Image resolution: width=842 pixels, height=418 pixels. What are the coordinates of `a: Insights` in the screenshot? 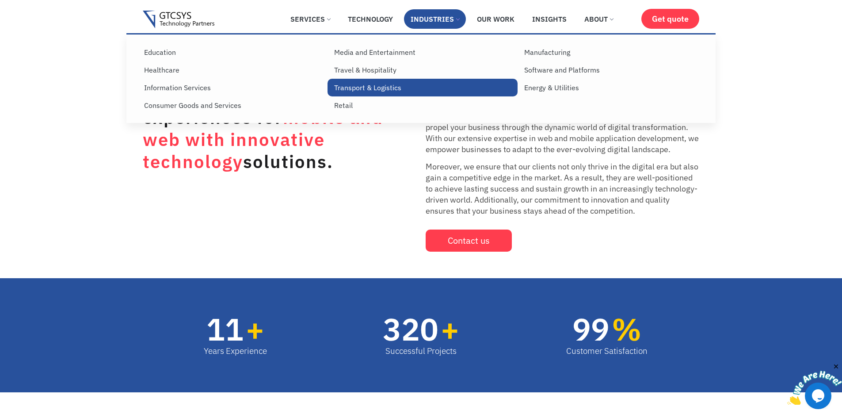 It's located at (549, 19).